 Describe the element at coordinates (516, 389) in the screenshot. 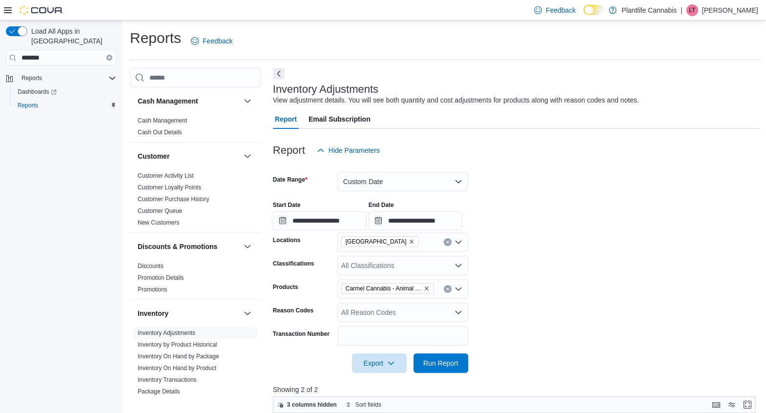

I see `p: Showing 2 of 2` at that location.